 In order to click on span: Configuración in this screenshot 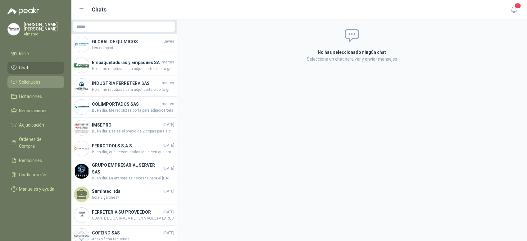, I will do `click(33, 174)`.